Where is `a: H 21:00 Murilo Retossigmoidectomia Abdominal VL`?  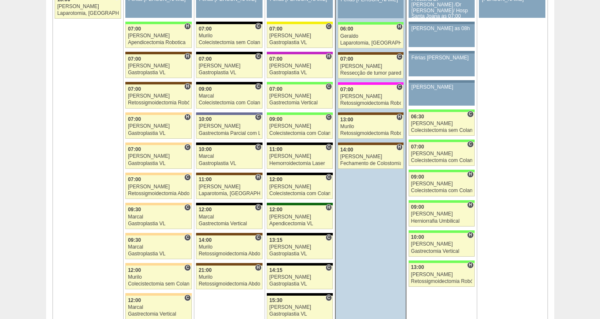 a: H 21:00 Murilo Retossigmoidectomia Abdominal VL is located at coordinates (229, 277).